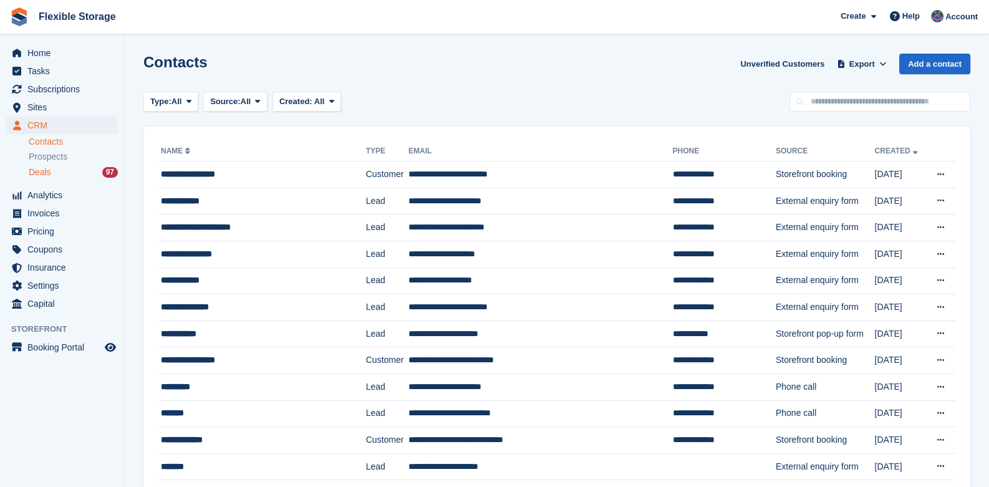  I want to click on button: Type: All, so click(171, 102).